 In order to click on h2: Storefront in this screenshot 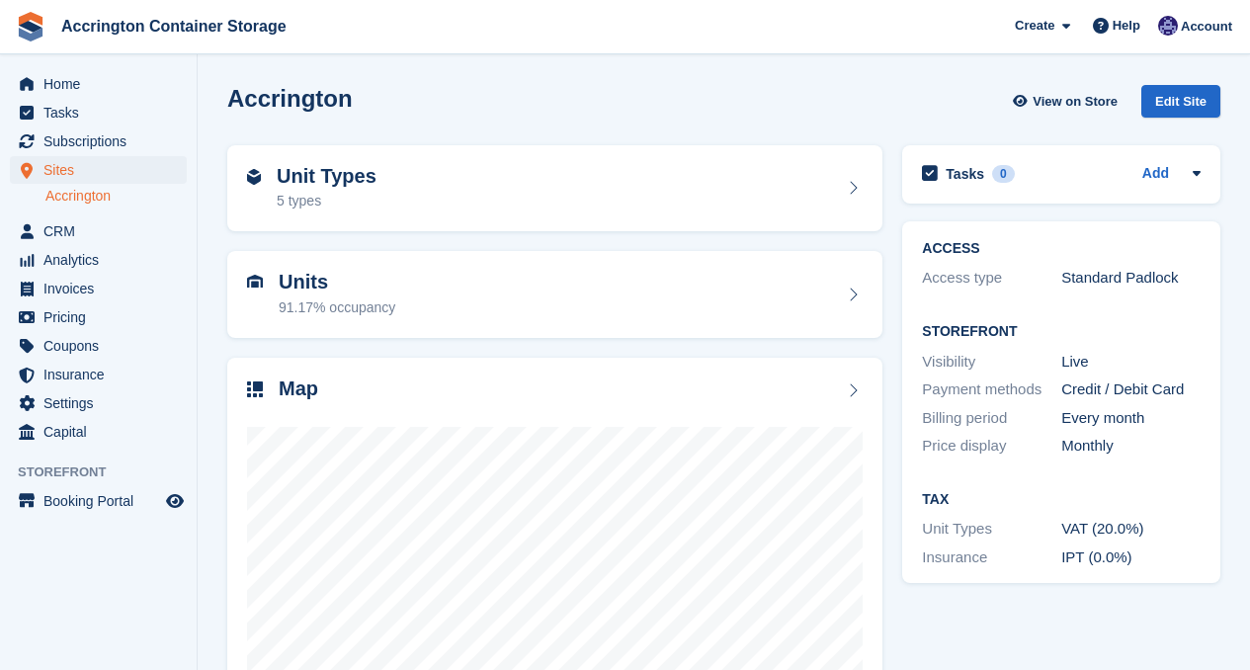, I will do `click(1061, 332)`.